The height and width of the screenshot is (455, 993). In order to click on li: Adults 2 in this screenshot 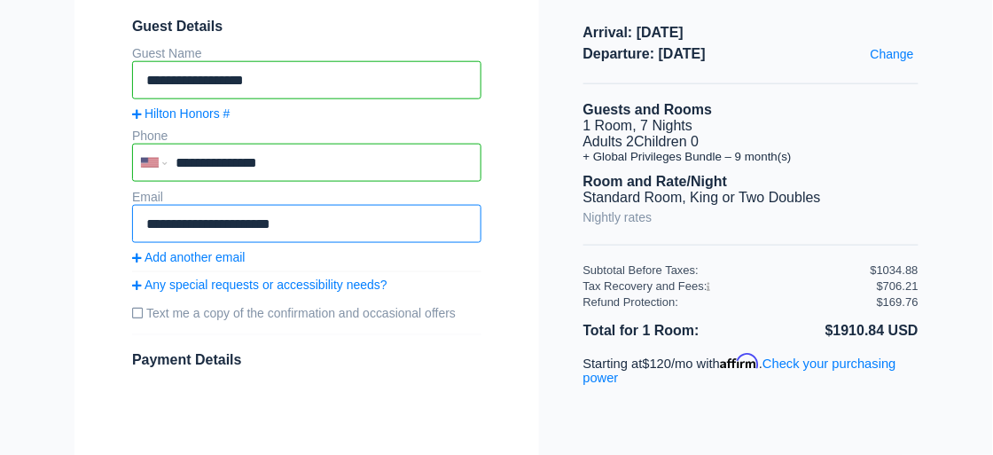, I will do `click(751, 142)`.